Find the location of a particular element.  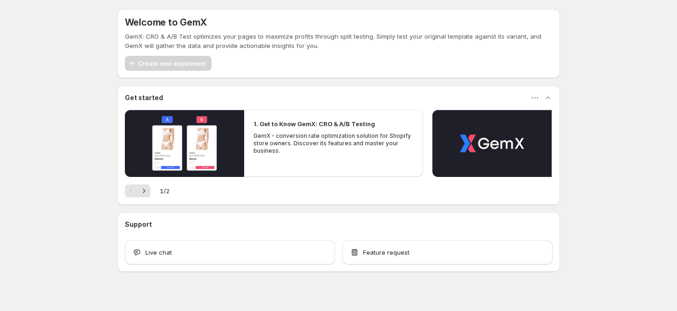

span: Feature request is located at coordinates (386, 253).